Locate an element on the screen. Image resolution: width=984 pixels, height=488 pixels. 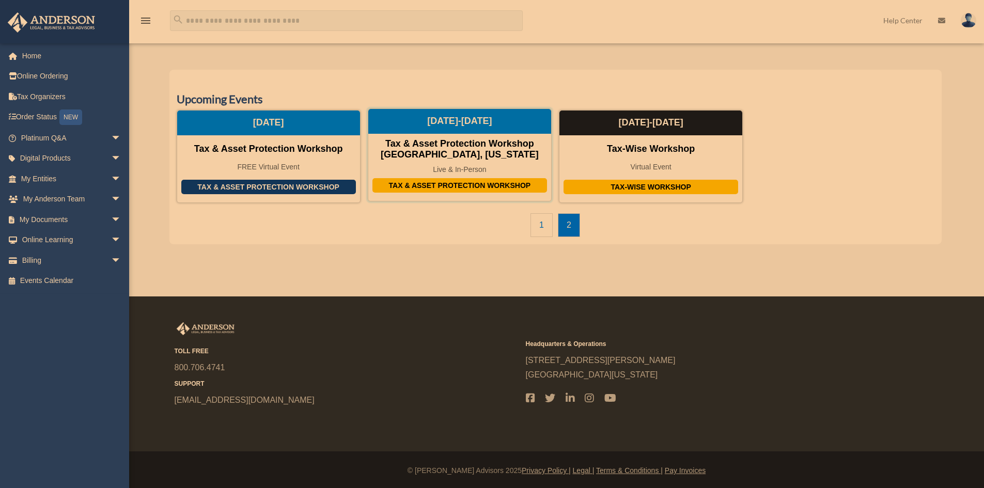
div: NEW is located at coordinates (71, 117).